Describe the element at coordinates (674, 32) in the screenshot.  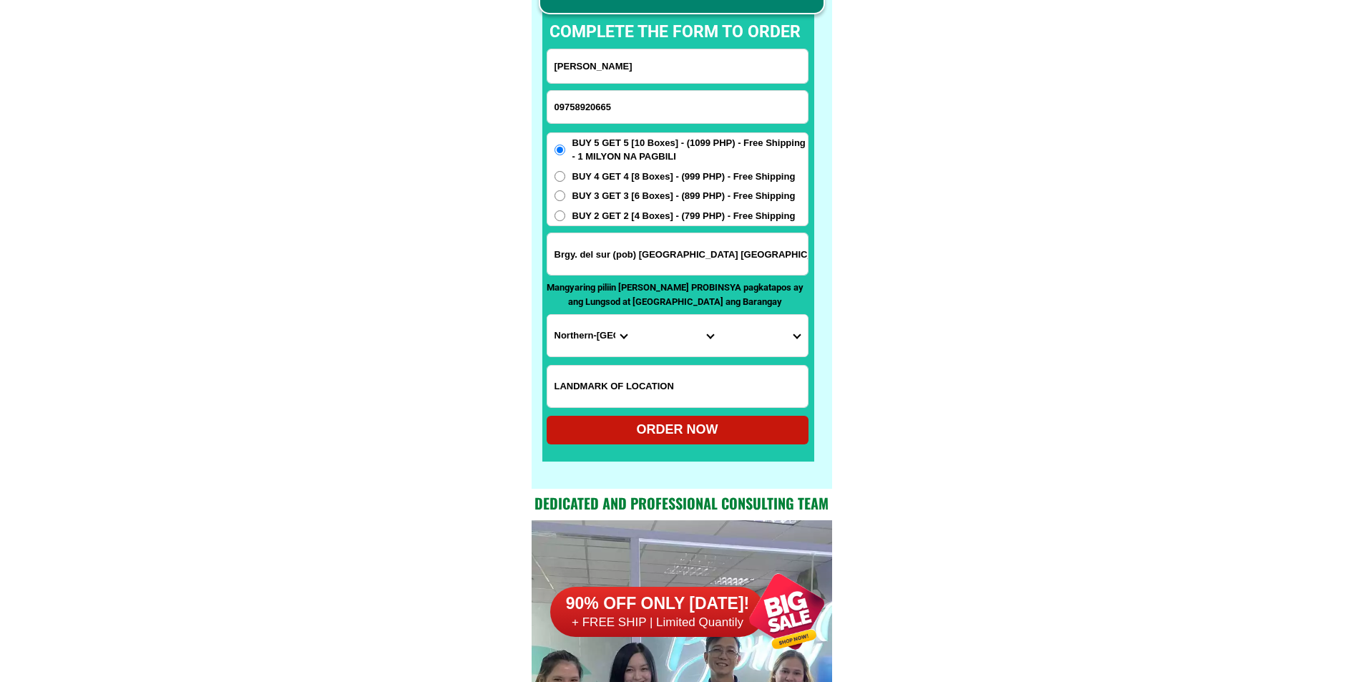
I see `p: complete the form to order` at that location.